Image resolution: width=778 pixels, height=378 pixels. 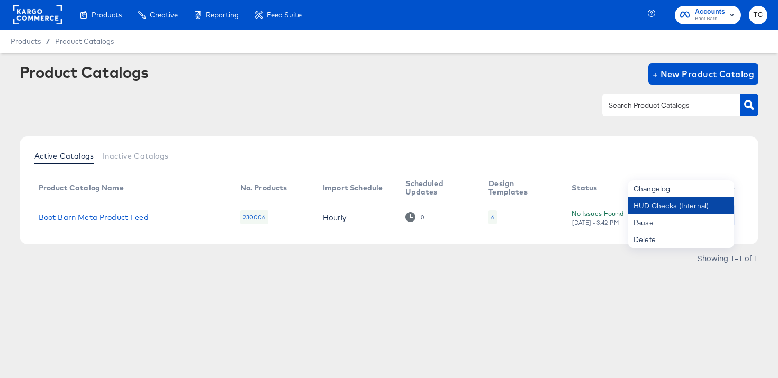 I want to click on span: Creative, so click(x=164, y=15).